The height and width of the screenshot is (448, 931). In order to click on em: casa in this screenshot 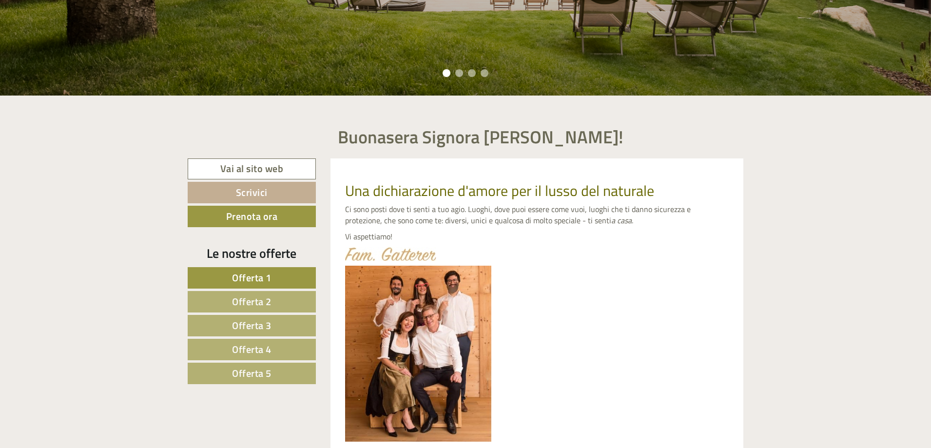, I will do `click(624, 220)`.